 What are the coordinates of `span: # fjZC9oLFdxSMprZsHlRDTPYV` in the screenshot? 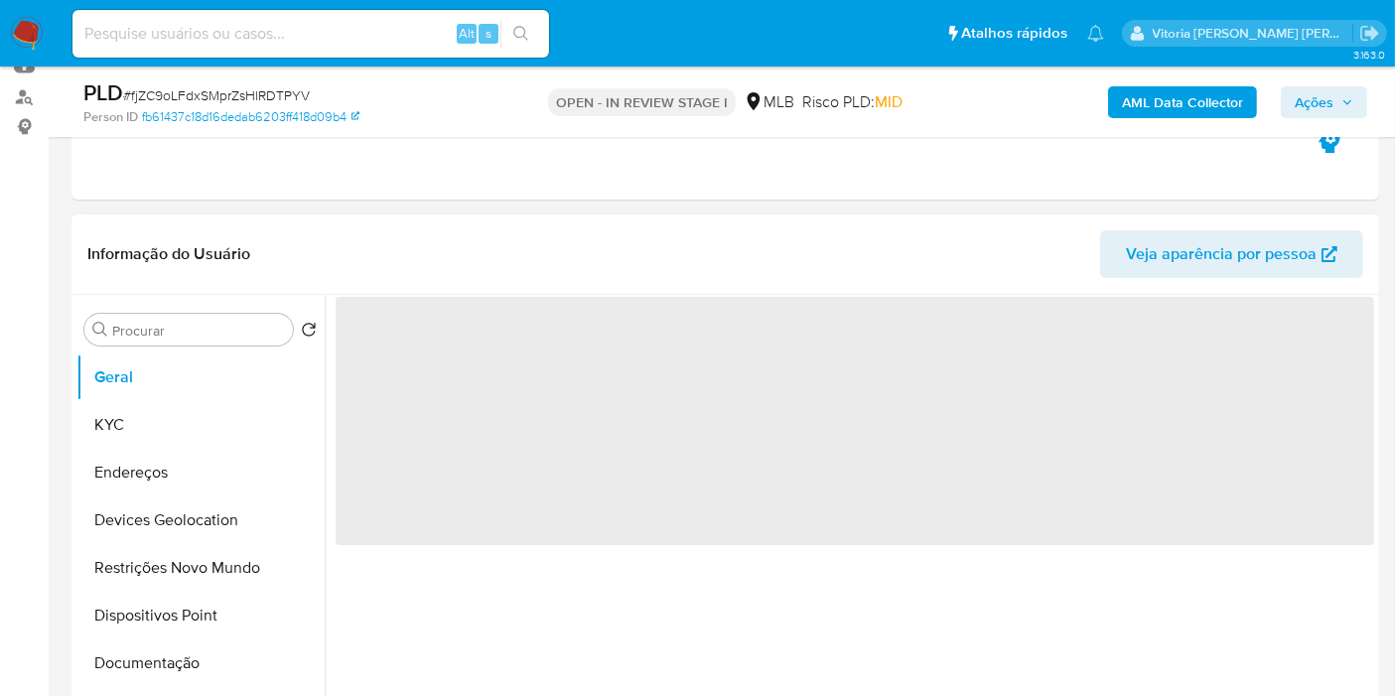 It's located at (217, 95).